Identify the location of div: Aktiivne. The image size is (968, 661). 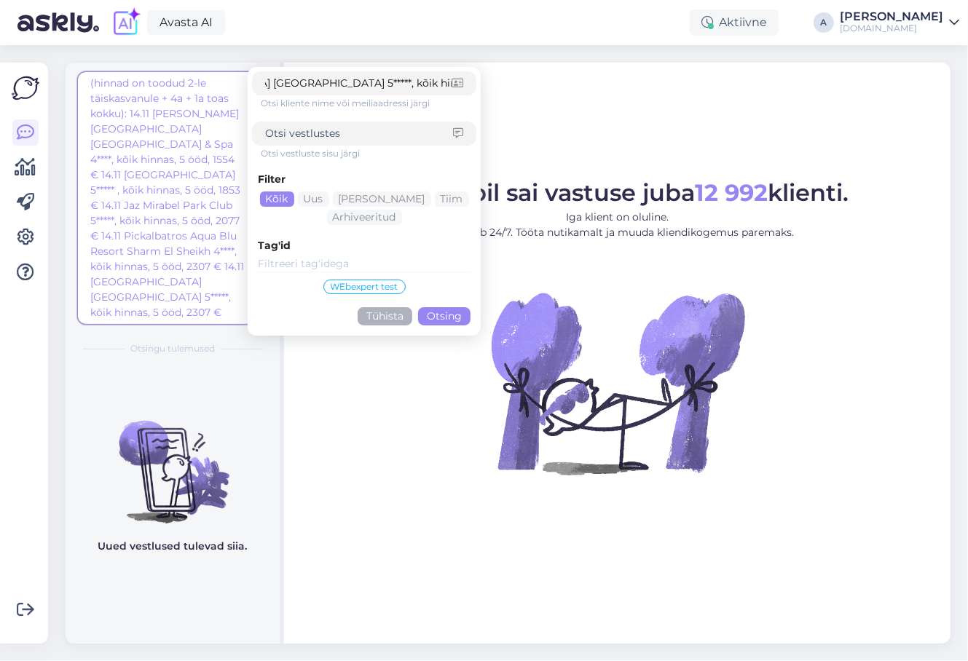
(734, 23).